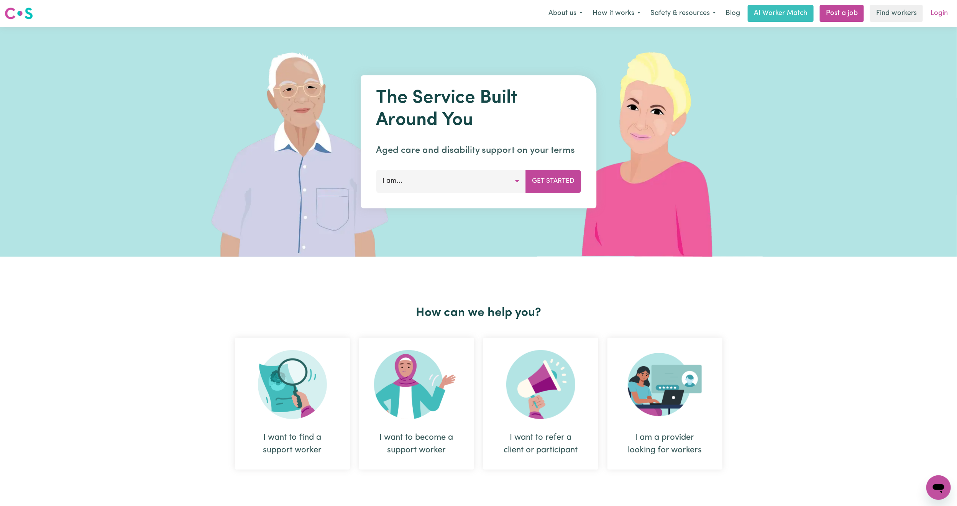  Describe the element at coordinates (293, 385) in the screenshot. I see `img: Search` at that location.